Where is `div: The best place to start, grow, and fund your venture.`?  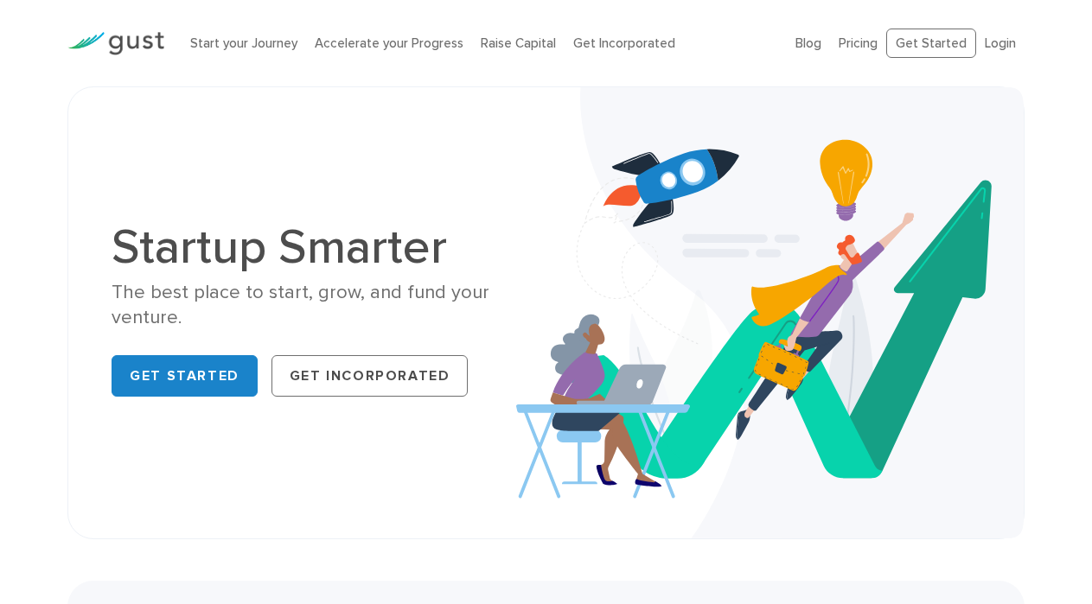 div: The best place to start, grow, and fund your venture. is located at coordinates (322, 305).